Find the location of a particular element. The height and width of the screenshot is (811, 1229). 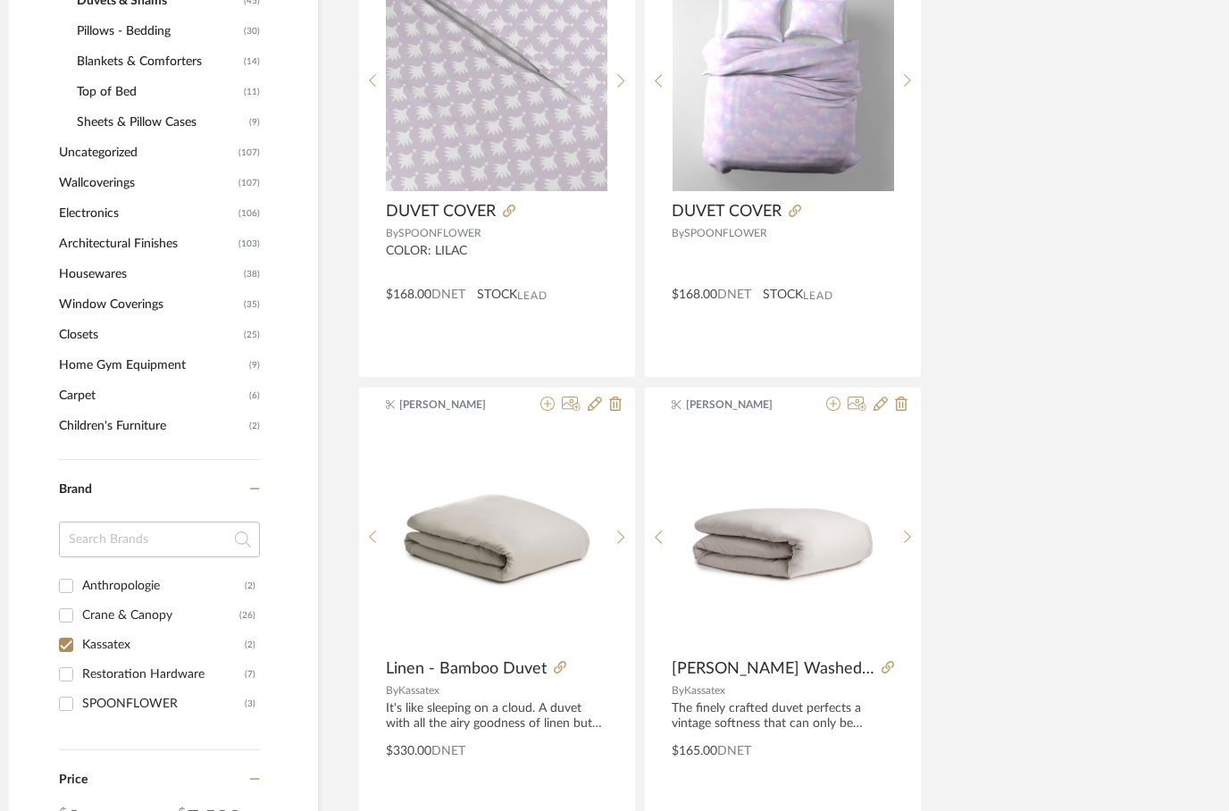

span: Children's Furniture is located at coordinates (152, 426).